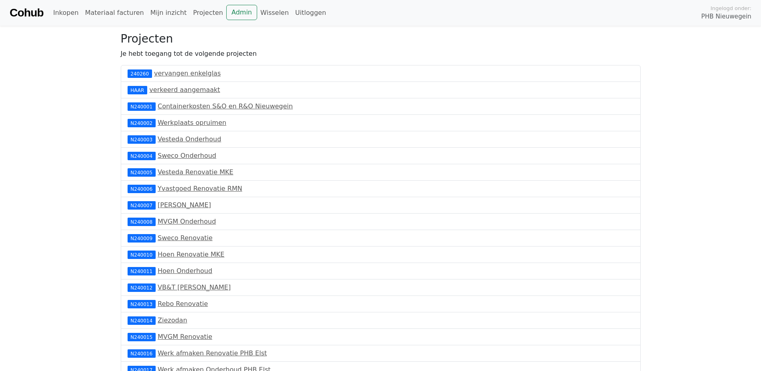 This screenshot has height=371, width=761. I want to click on a: Ziezodan, so click(173, 320).